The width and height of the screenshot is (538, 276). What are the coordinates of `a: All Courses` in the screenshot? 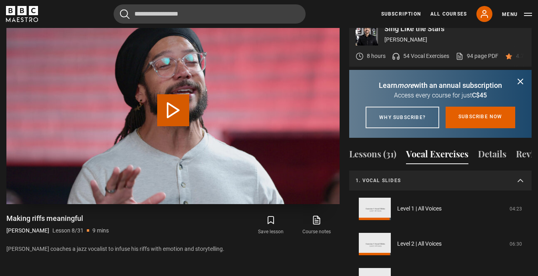 It's located at (448, 14).